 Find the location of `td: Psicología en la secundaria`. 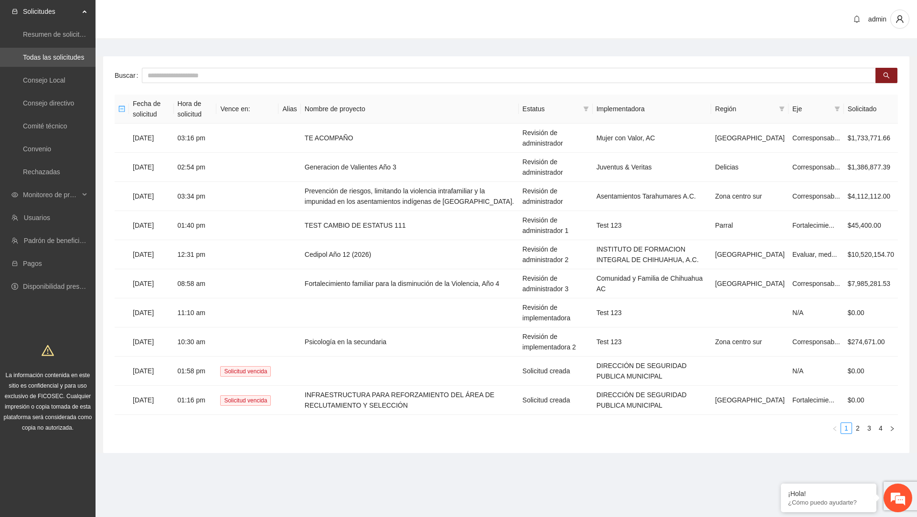

td: Psicología en la secundaria is located at coordinates (410, 342).